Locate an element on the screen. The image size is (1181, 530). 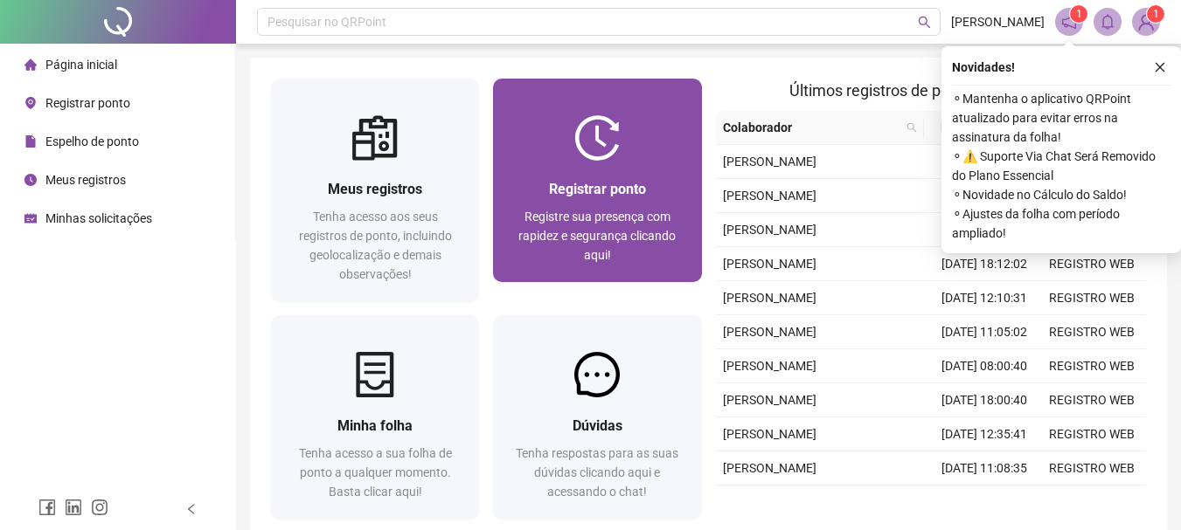
span: home is located at coordinates (31, 65).